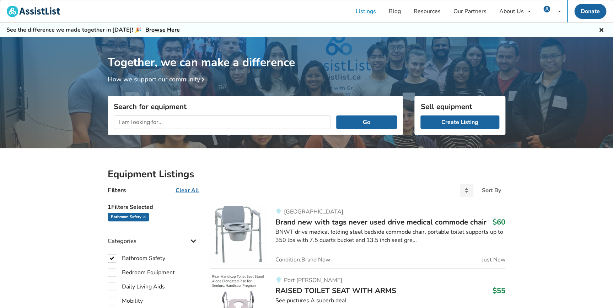 The image size is (613, 308). Describe the element at coordinates (141, 272) in the screenshot. I see `label: Bedroom Equipment` at that location.